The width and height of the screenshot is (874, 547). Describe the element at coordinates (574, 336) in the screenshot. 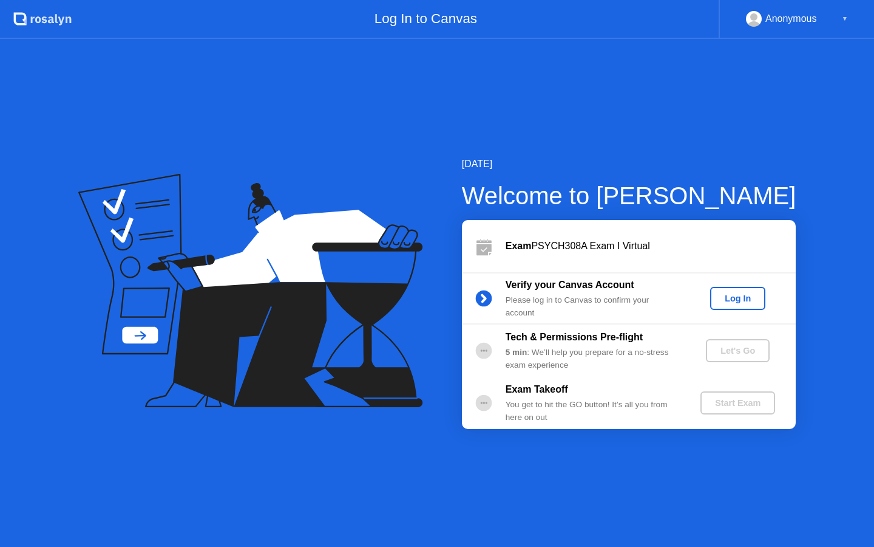

I see `b: Tech & Permissions Pre-flight` at that location.